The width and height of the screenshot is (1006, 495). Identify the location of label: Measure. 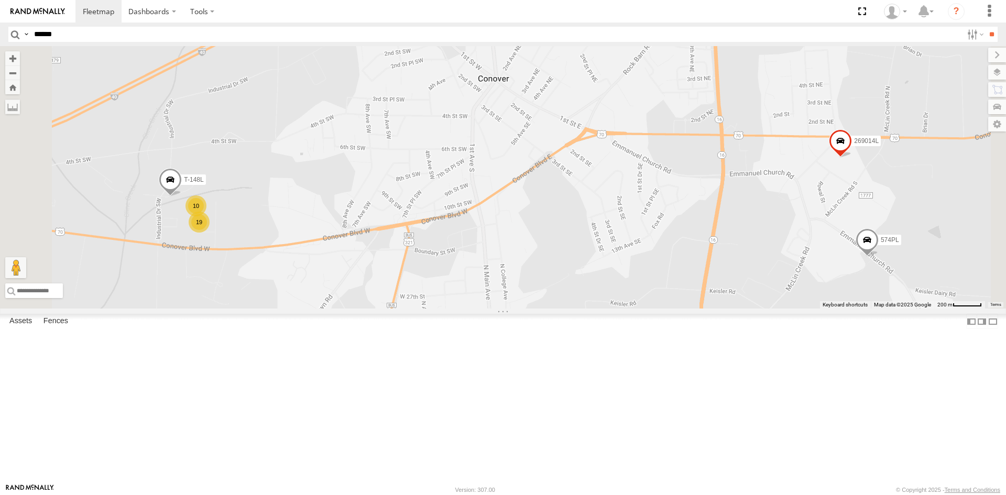
(13, 107).